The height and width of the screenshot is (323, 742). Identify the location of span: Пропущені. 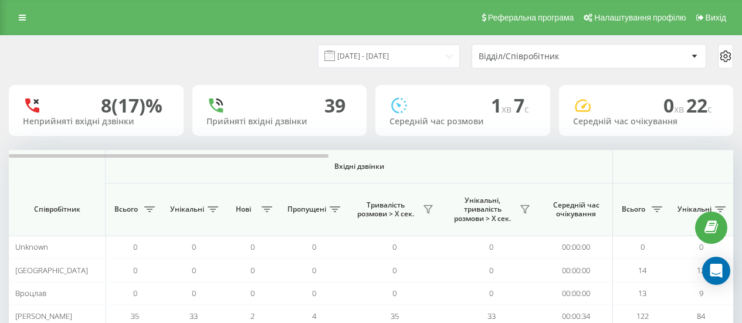
(307, 209).